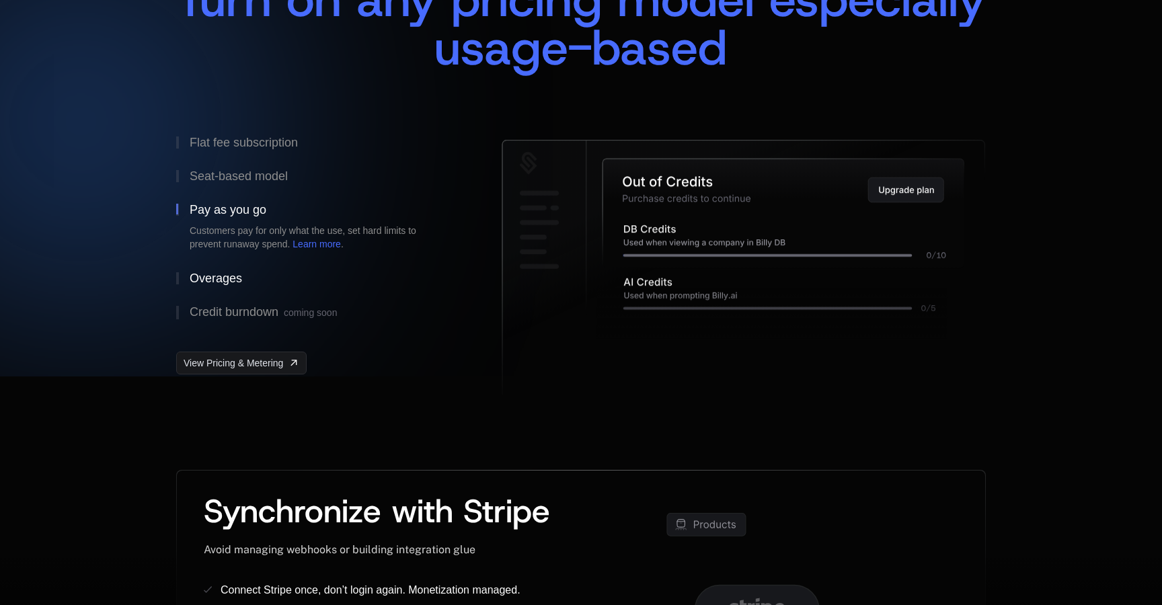  Describe the element at coordinates (939, 256) in the screenshot. I see `g: /10` at that location.